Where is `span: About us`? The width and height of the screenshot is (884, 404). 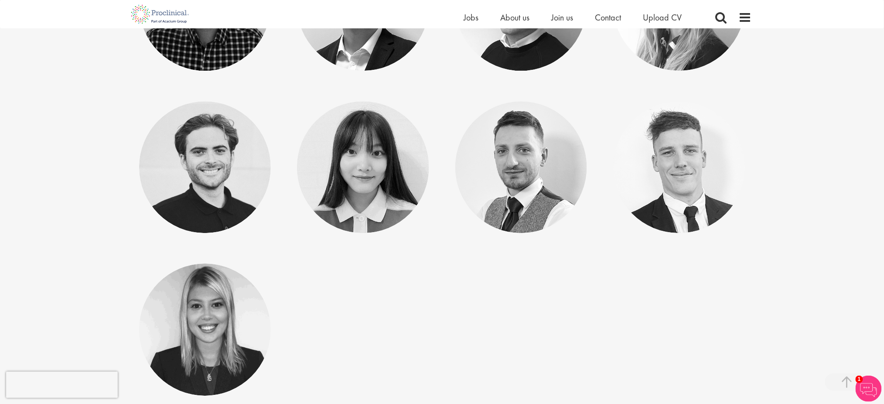
span: About us is located at coordinates (515, 17).